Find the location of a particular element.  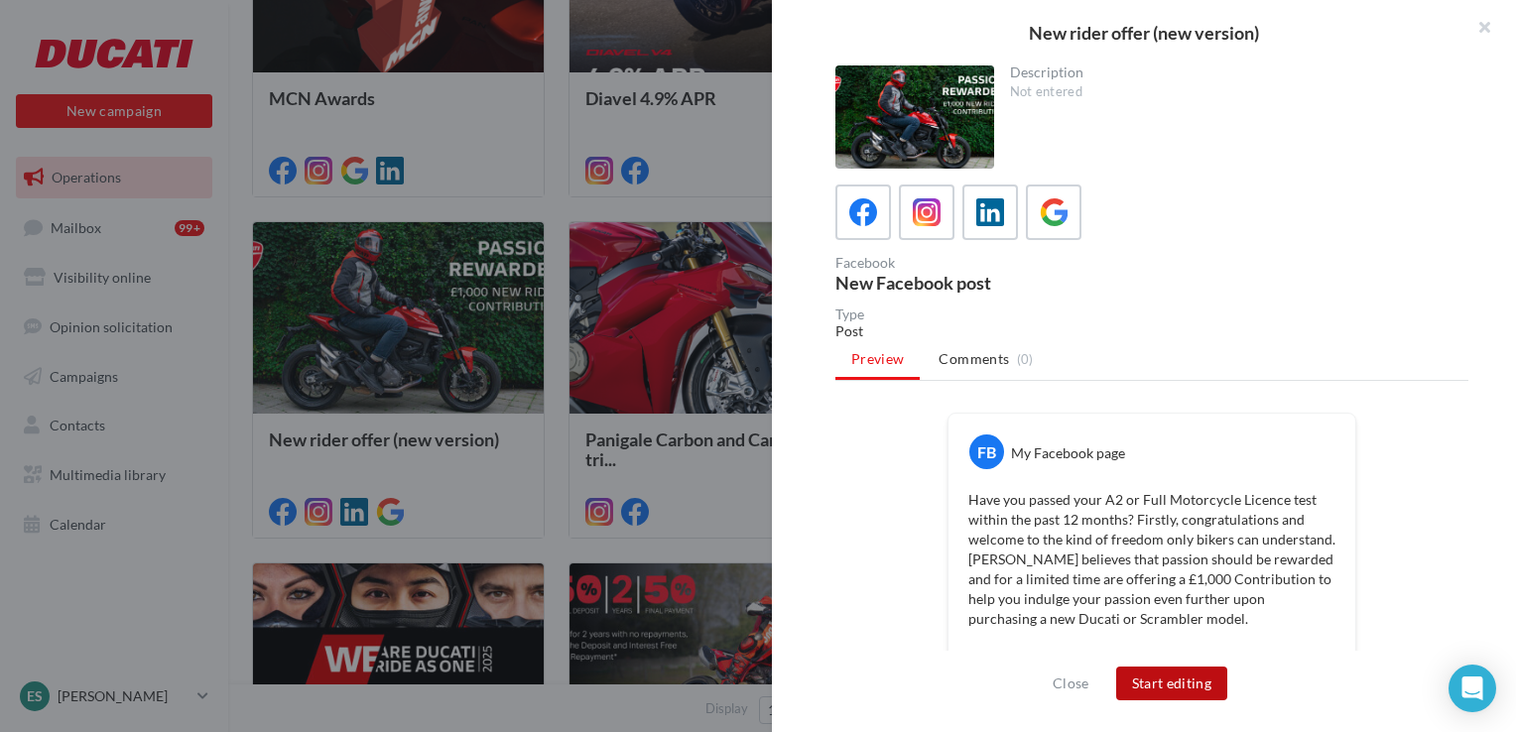

span: Comments is located at coordinates (973, 359).